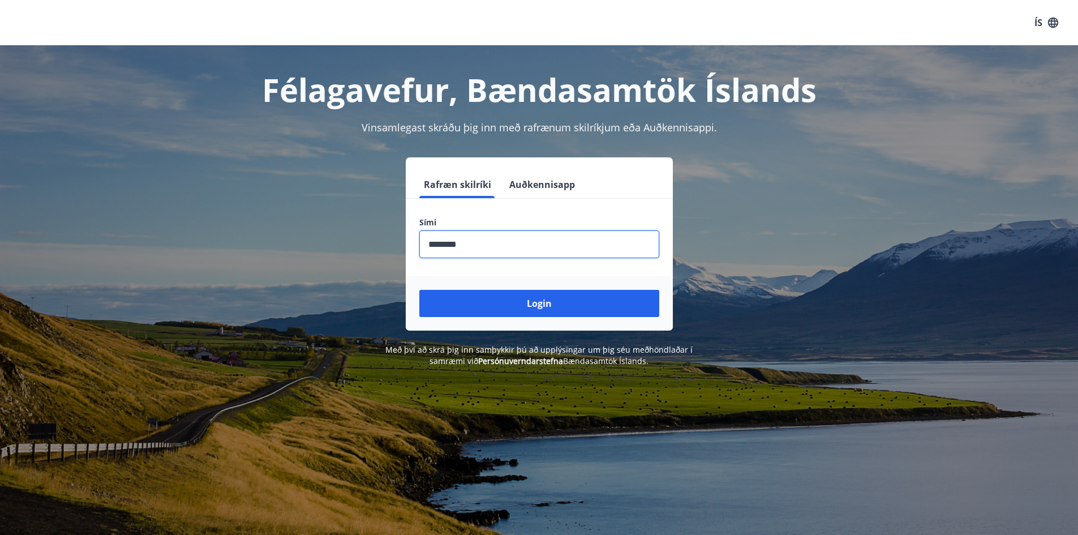 This screenshot has height=535, width=1078. Describe the element at coordinates (539, 303) in the screenshot. I see `button: Login` at that location.